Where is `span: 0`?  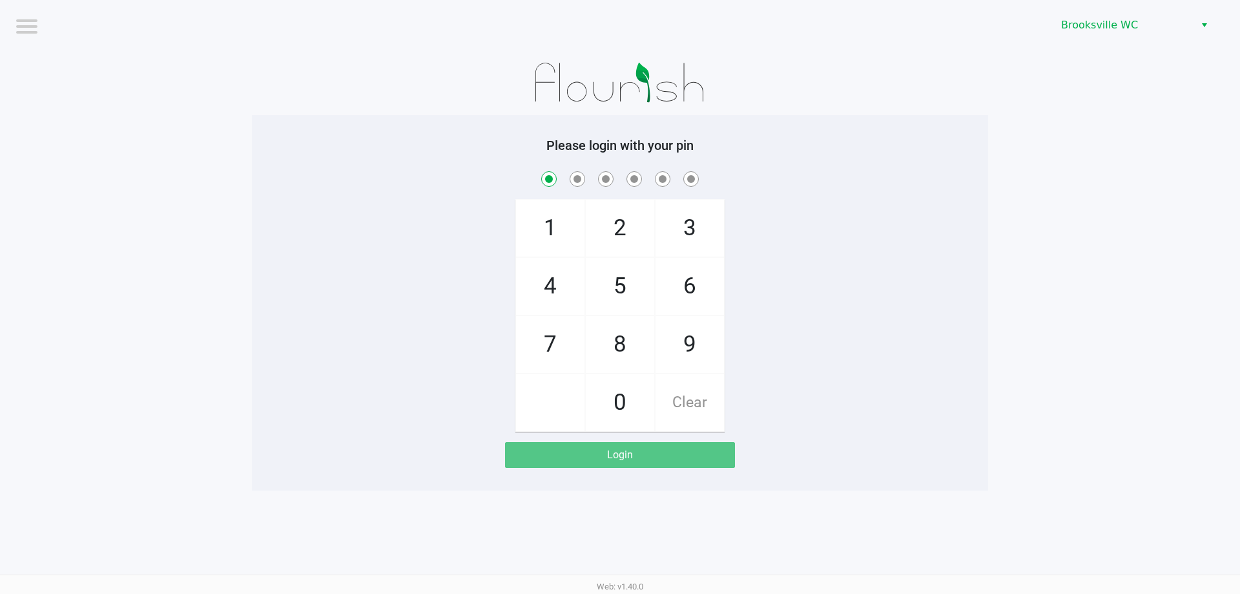
span: 0 is located at coordinates (620, 402).